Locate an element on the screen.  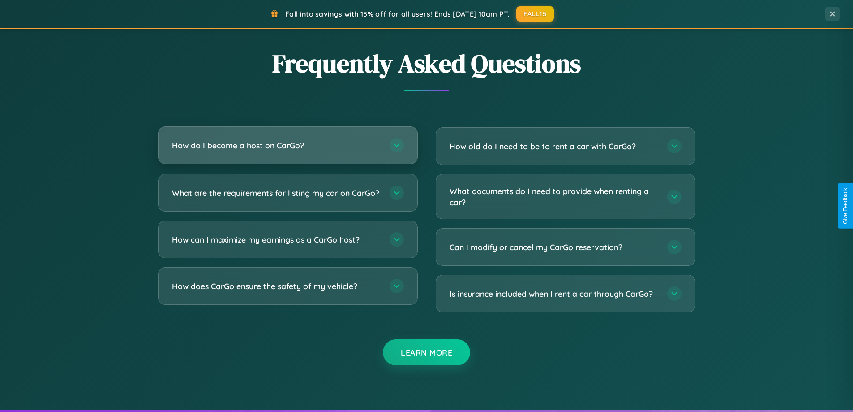
h3: How can I maximize my earnings as a CarGo host? is located at coordinates (276, 239).